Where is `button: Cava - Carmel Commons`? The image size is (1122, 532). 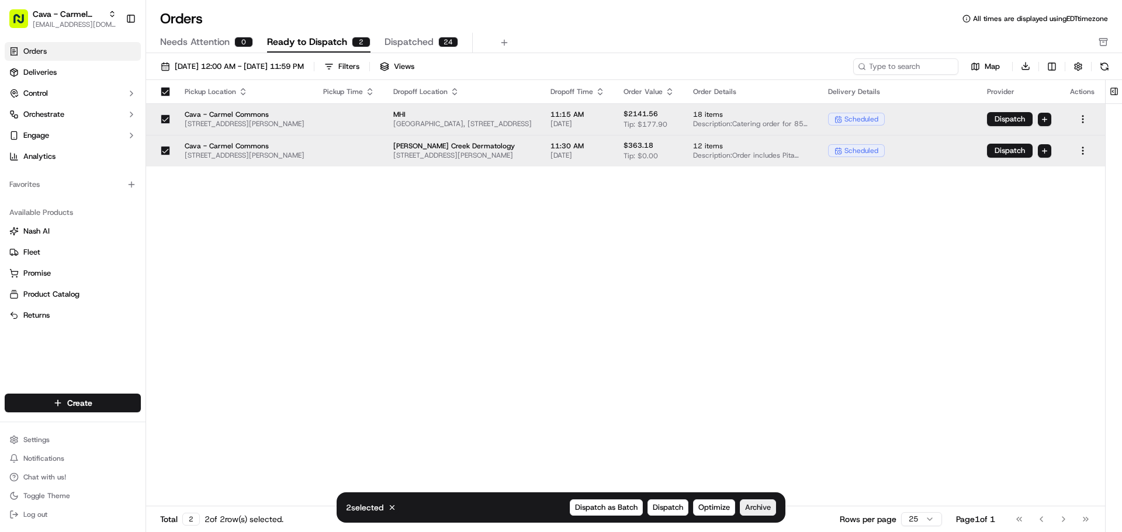
button: Cava - Carmel Commons is located at coordinates (68, 14).